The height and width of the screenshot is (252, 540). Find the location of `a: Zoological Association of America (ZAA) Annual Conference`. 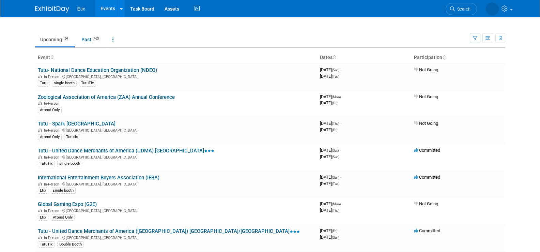

a: Zoological Association of America (ZAA) Annual Conference is located at coordinates (106, 97).